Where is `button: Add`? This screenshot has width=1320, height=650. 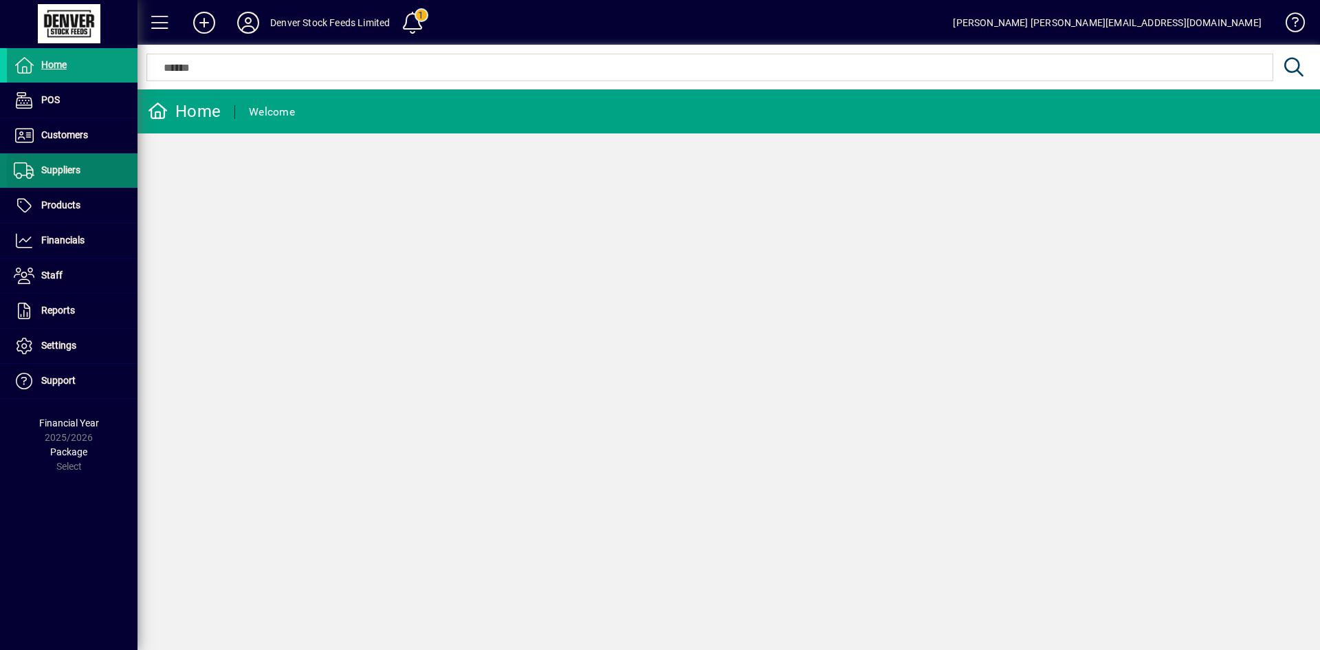 button: Add is located at coordinates (204, 23).